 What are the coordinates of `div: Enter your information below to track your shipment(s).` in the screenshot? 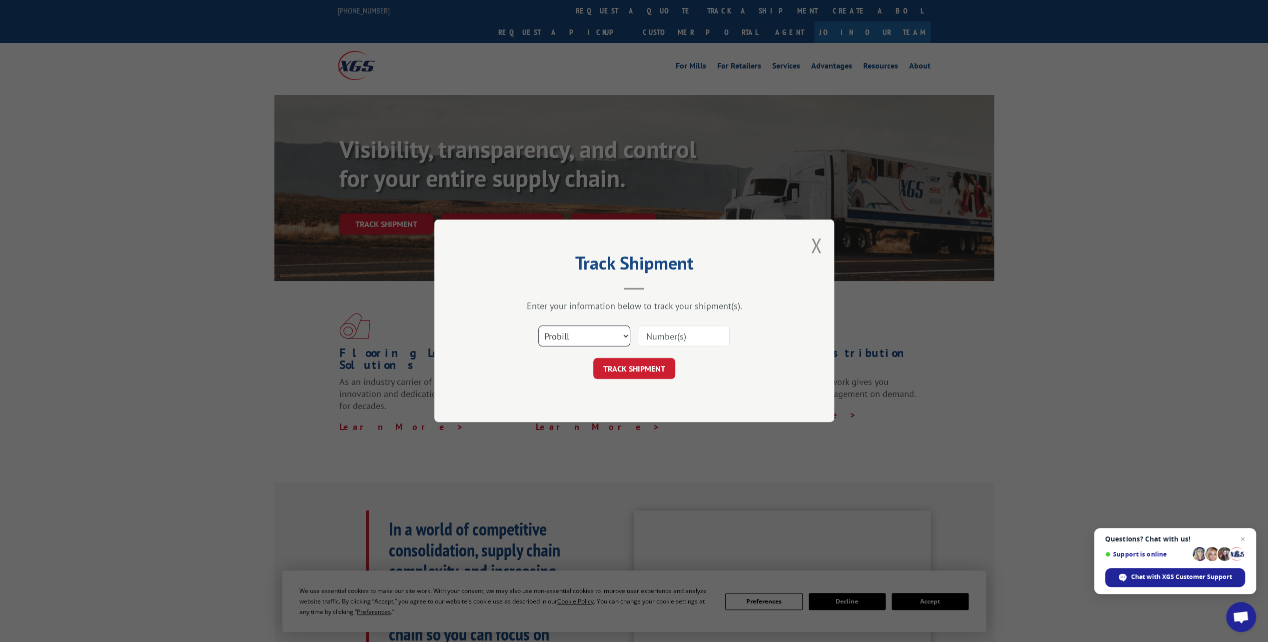 It's located at (634, 306).